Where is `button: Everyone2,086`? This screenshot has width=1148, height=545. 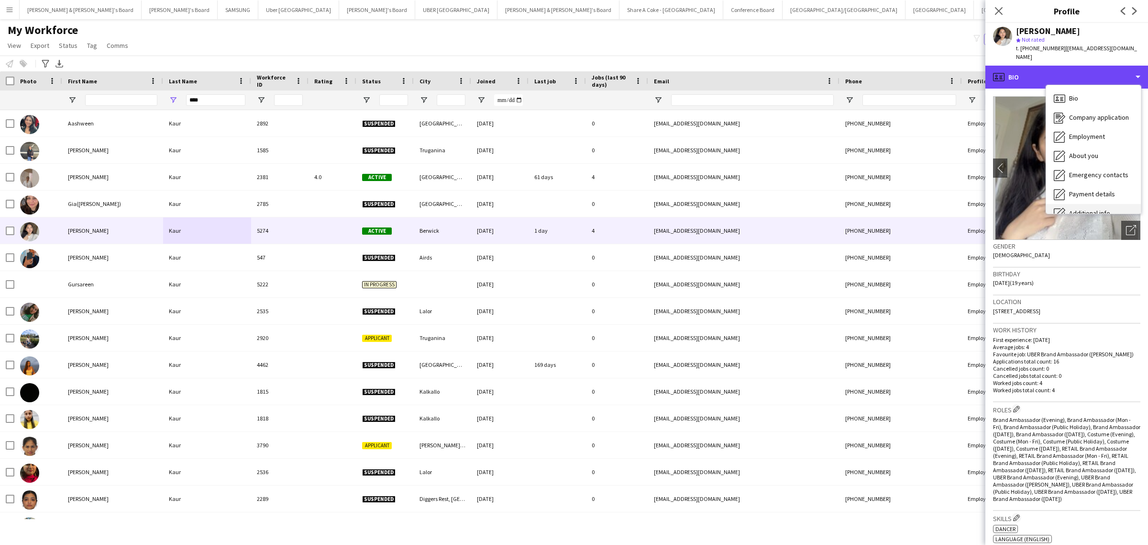 button: Everyone2,086 is located at coordinates (1008, 39).